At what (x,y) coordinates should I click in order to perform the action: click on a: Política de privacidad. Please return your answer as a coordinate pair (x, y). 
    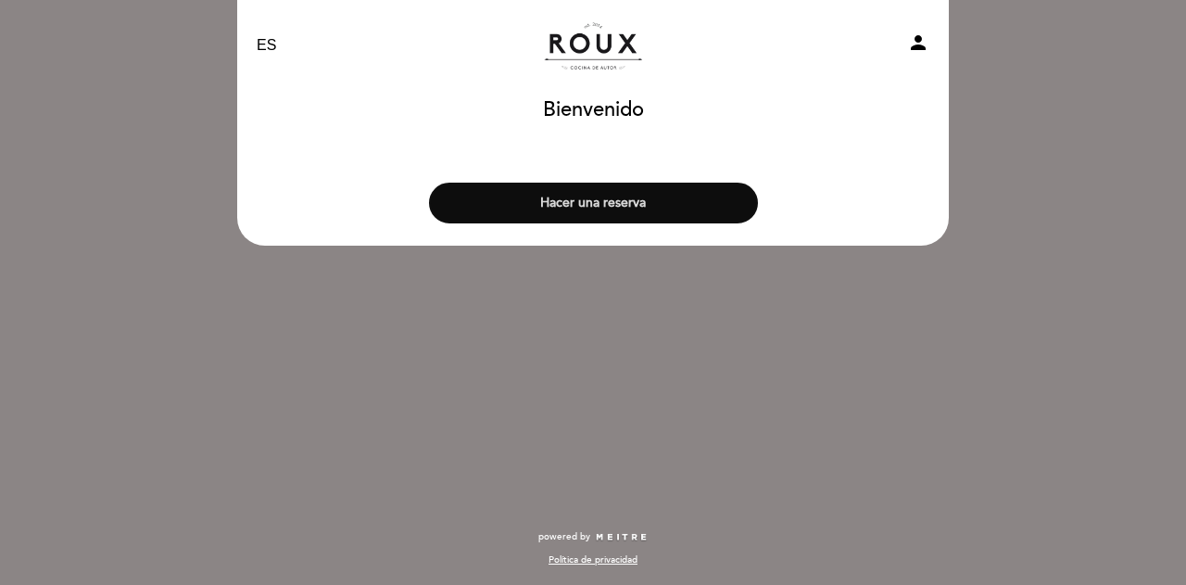
    Looking at the image, I should click on (593, 560).